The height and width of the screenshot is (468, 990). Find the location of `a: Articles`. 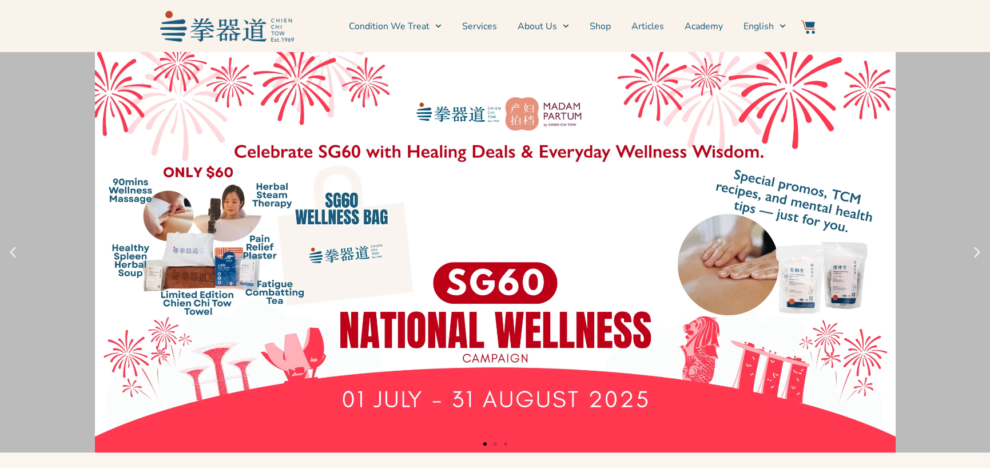

a: Articles is located at coordinates (648, 26).